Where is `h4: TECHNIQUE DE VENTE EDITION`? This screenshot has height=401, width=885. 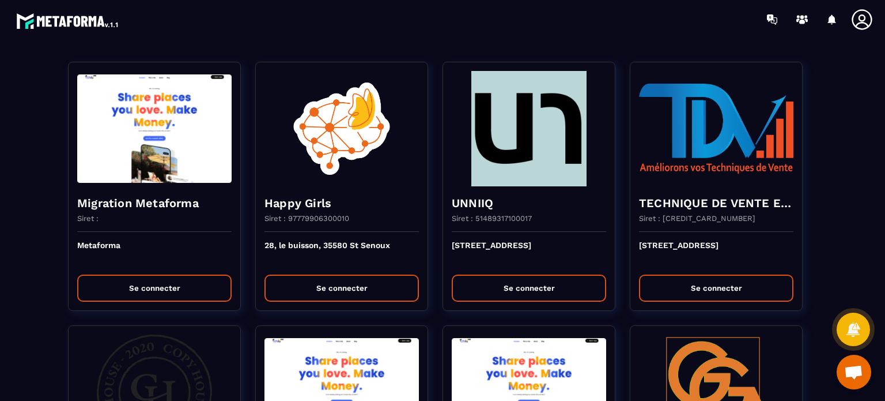
h4: TECHNIQUE DE VENTE EDITION is located at coordinates (716, 203).